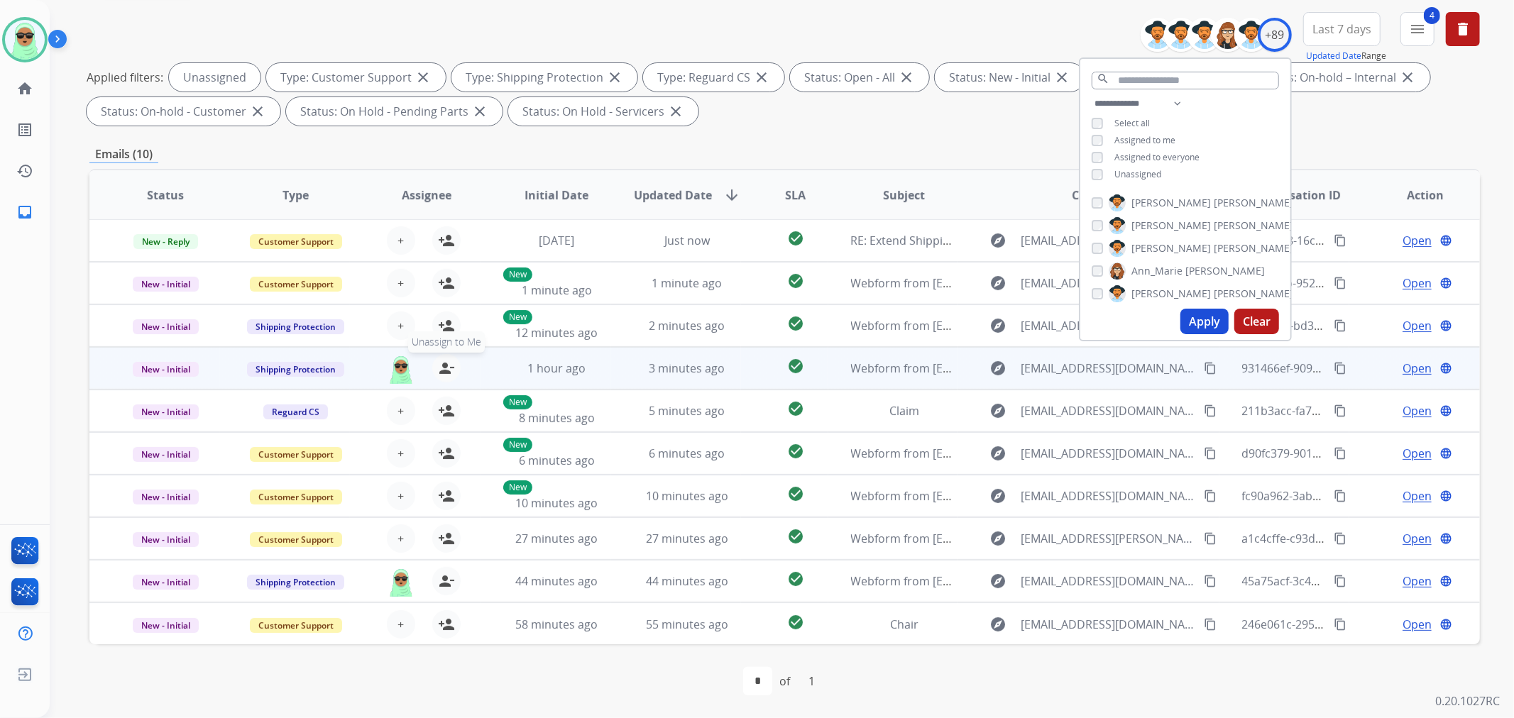  What do you see at coordinates (183, 111) in the screenshot?
I see `div: Status: On-hold - Customer` at bounding box center [183, 111].